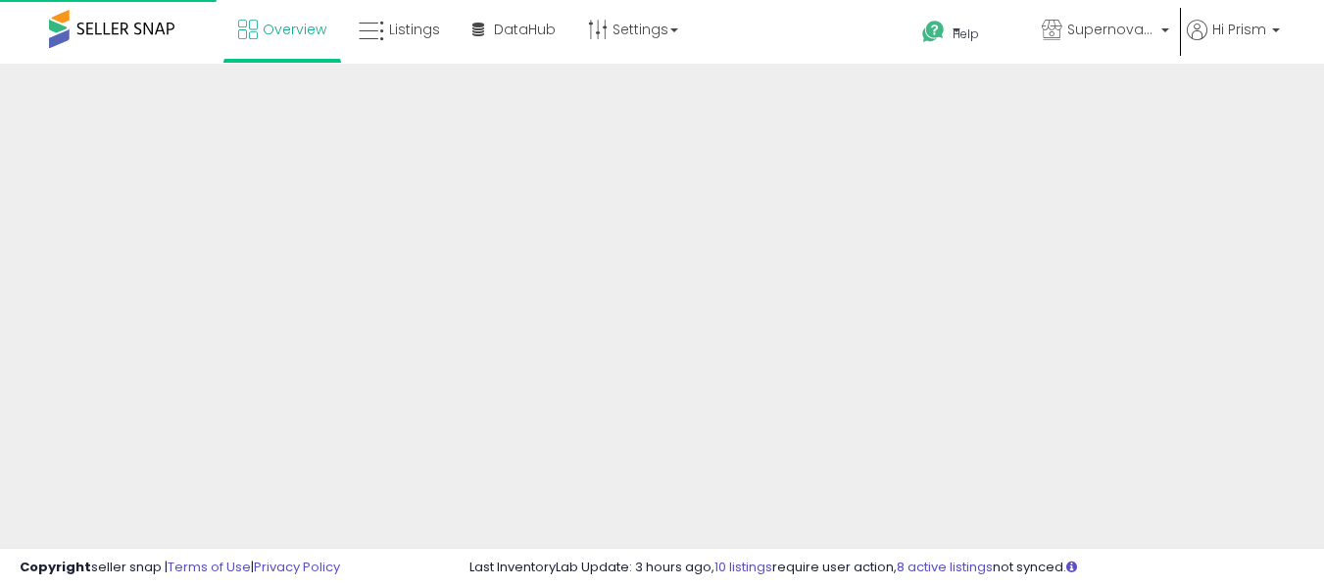 Image resolution: width=1324 pixels, height=587 pixels. Describe the element at coordinates (524, 29) in the screenshot. I see `span: DataHub` at that location.